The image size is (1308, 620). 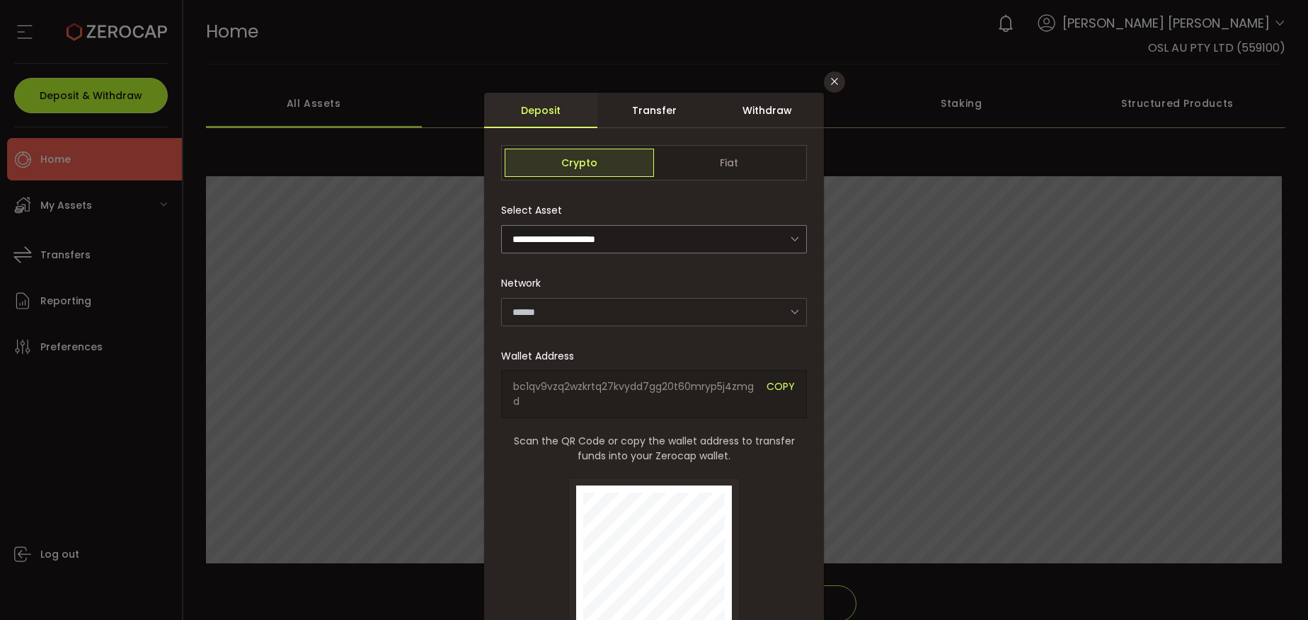 I want to click on label: Network, so click(x=525, y=283).